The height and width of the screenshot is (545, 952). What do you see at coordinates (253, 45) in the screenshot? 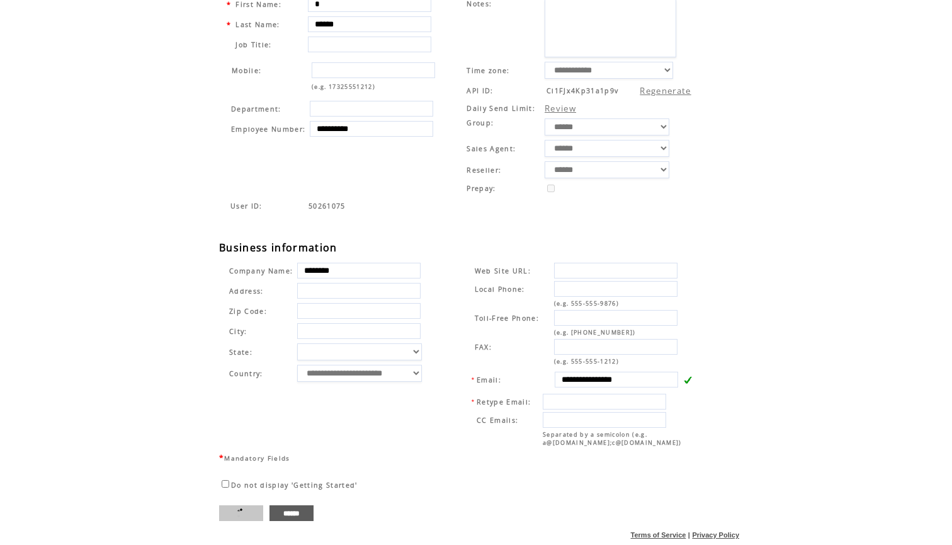
I see `span: Job Title:` at bounding box center [253, 45].